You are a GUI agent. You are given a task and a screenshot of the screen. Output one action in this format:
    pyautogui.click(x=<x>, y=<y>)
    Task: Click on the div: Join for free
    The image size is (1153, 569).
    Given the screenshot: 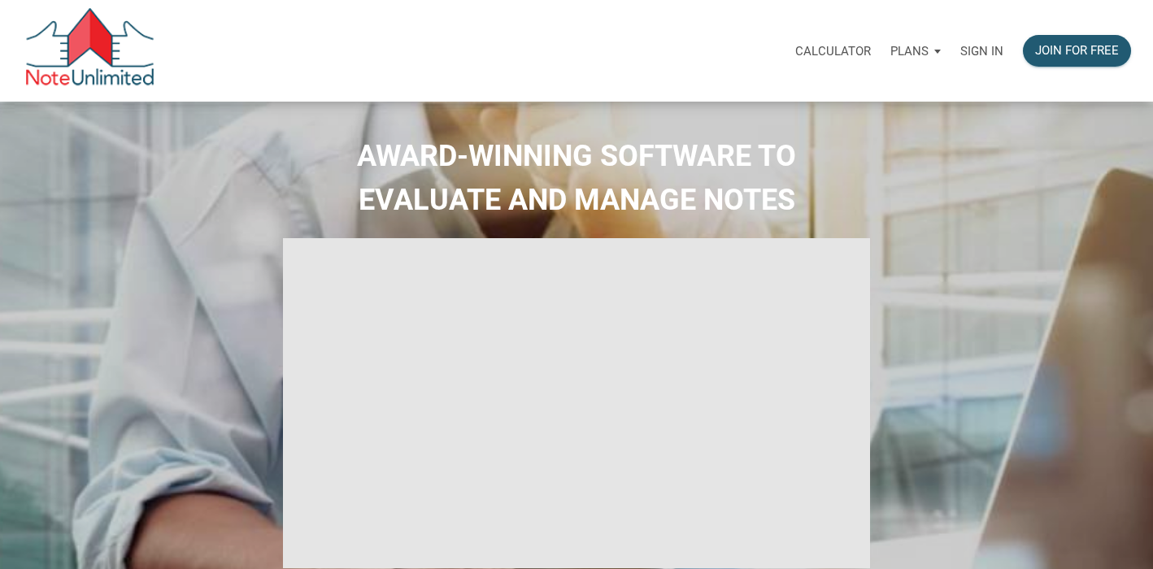 What is the action you would take?
    pyautogui.click(x=1076, y=50)
    